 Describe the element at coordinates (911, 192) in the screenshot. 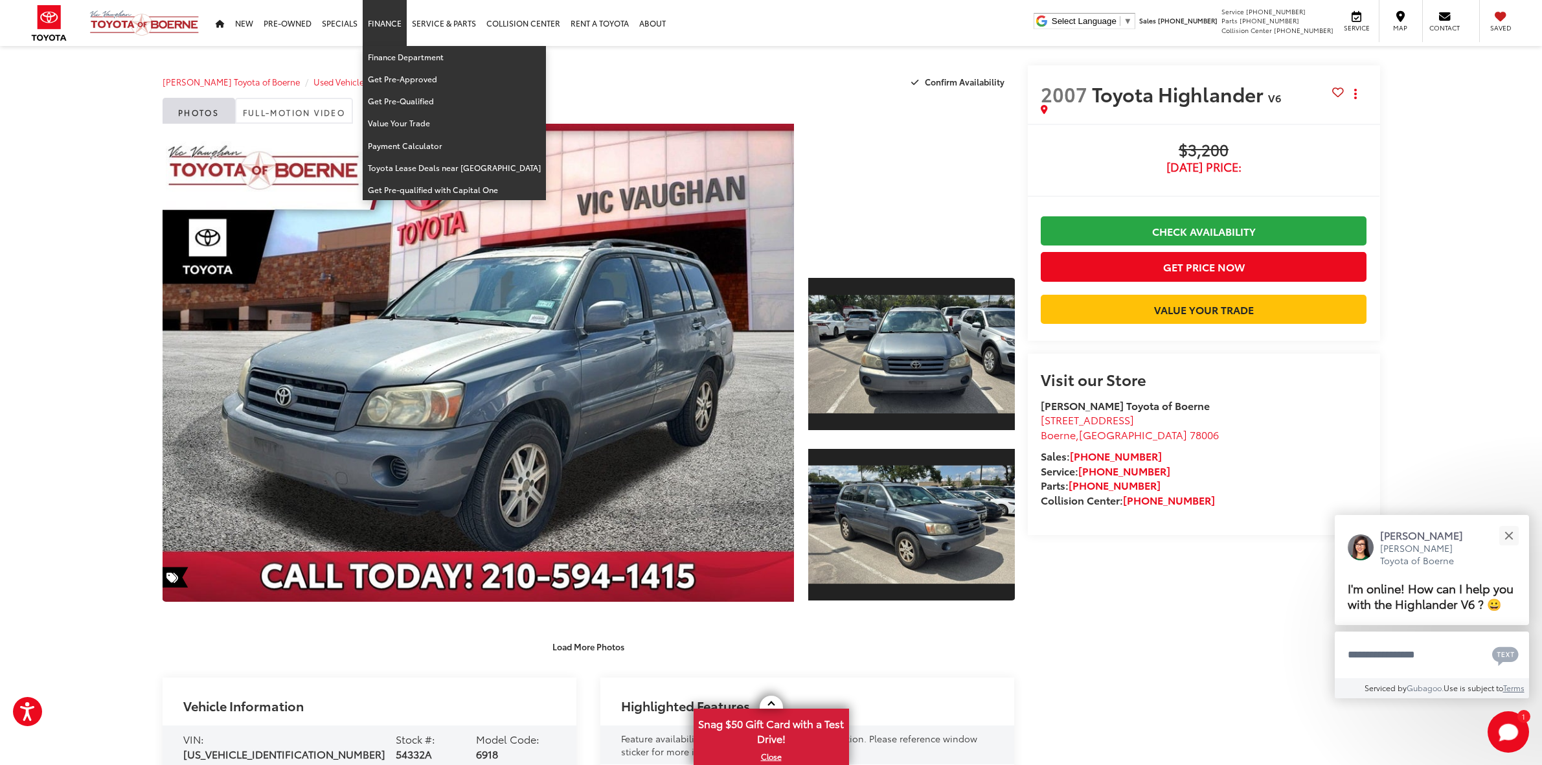

I see `div: View Full-Motion Video` at that location.